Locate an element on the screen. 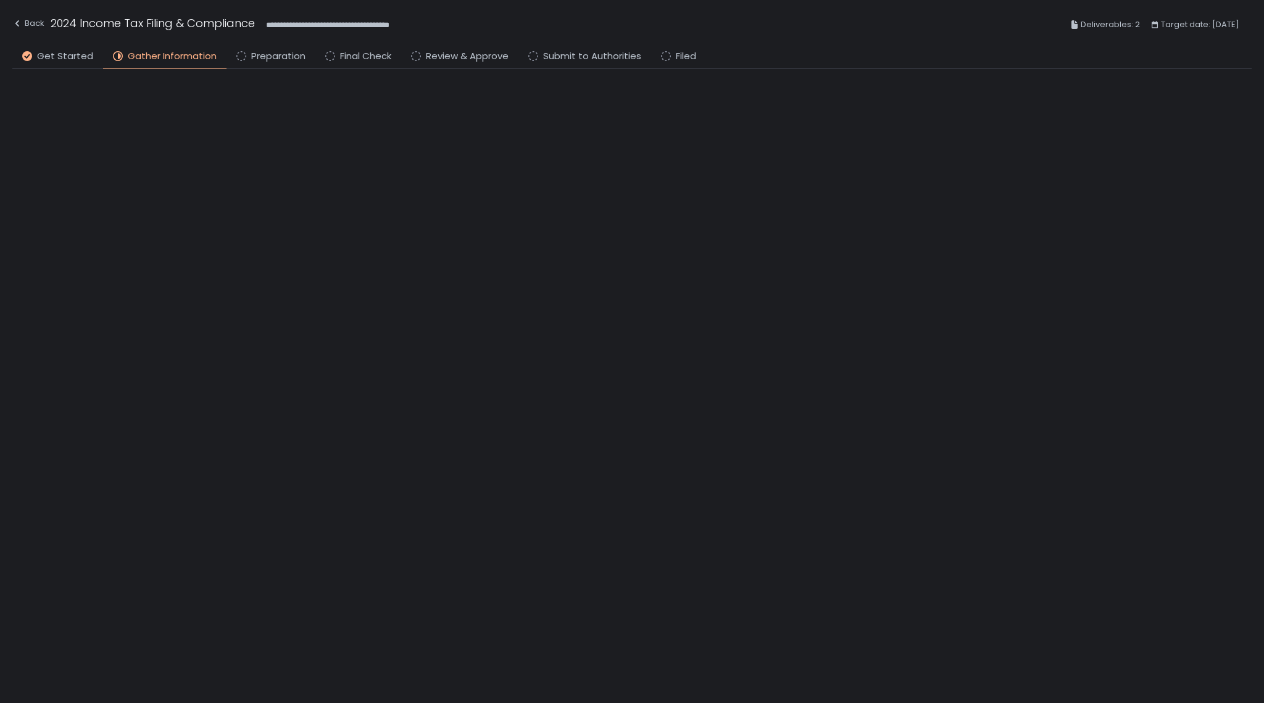  span: Submit to Authorities is located at coordinates (592, 56).